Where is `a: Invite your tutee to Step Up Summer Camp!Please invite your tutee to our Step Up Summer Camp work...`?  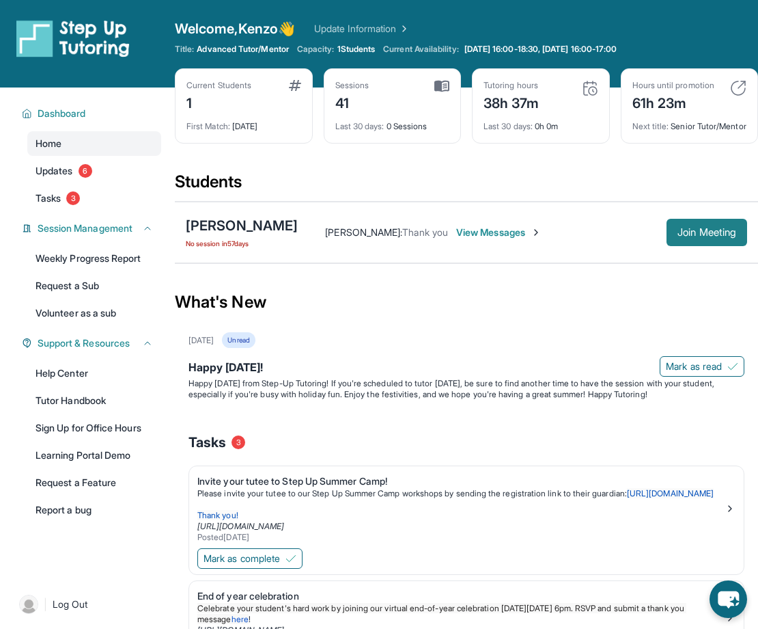
a: Invite your tutee to Step Up Summer Camp!Please invite your tutee to our Step Up Summer Camp work... is located at coordinates (467, 506).